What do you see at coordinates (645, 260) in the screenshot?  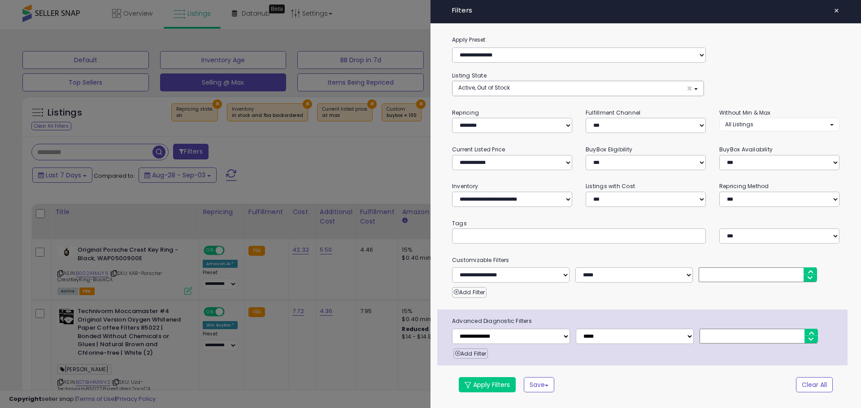 I see `small: Customizable Filters` at bounding box center [645, 260].